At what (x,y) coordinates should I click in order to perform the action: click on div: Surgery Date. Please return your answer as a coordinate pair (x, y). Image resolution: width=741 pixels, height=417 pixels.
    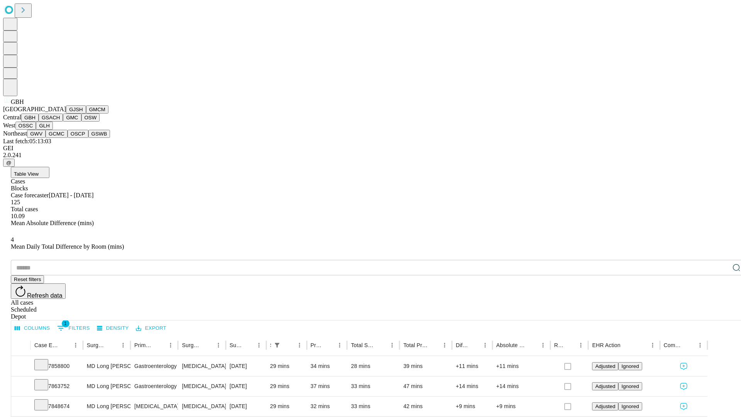
    Looking at the image, I should click on (236, 345).